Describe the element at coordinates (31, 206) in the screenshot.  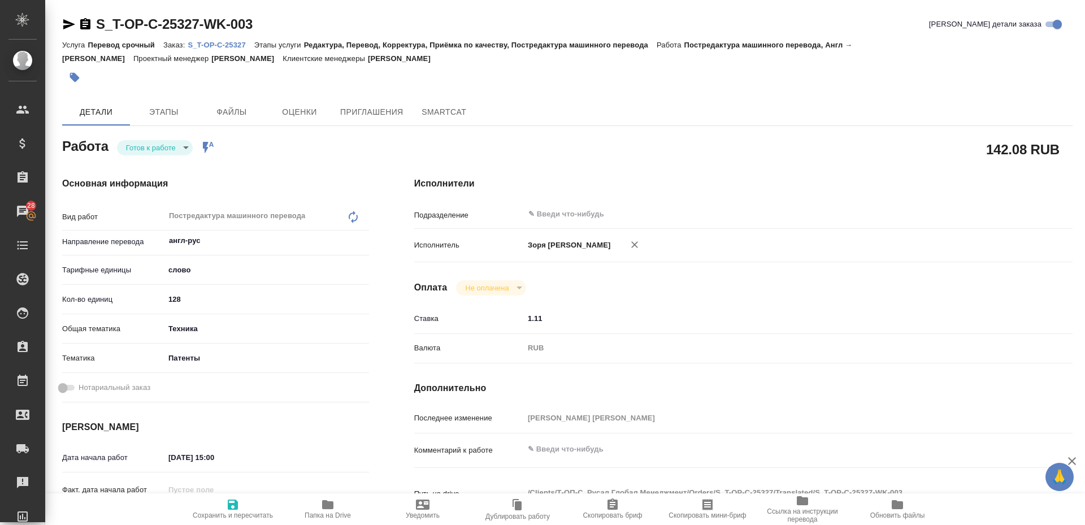
I see `span: 28` at that location.